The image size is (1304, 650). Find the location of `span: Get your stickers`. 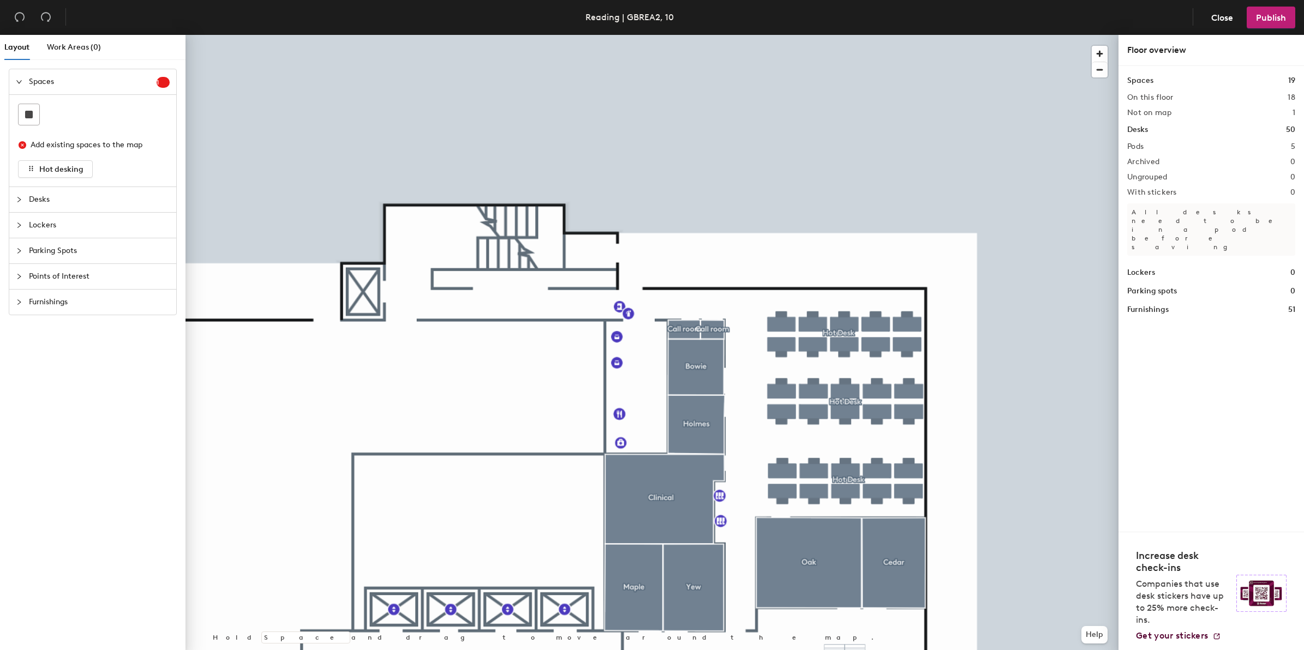

span: Get your stickers is located at coordinates (1172, 636).